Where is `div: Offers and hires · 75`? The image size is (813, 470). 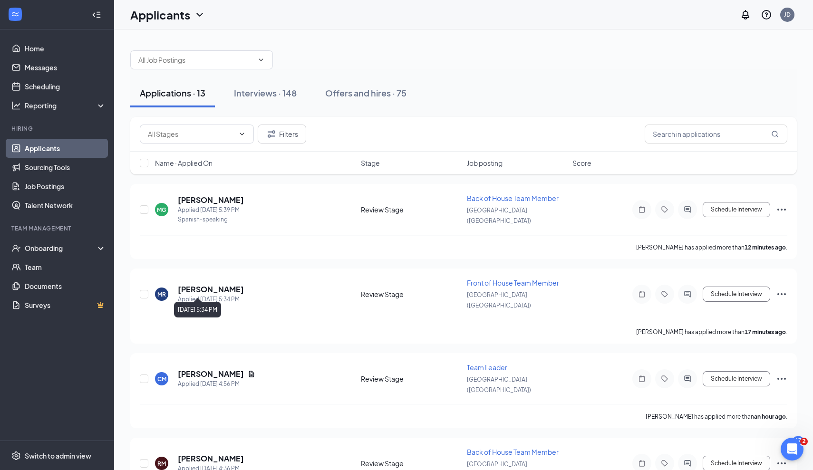 div: Offers and hires · 75 is located at coordinates (365, 93).